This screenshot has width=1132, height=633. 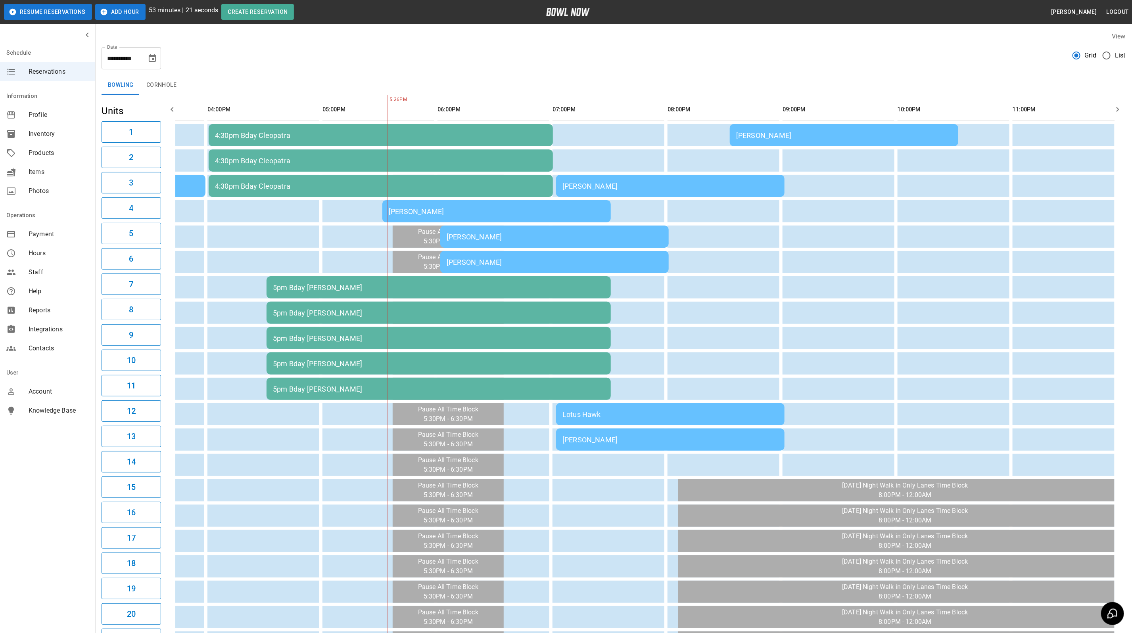 What do you see at coordinates (131, 513) in the screenshot?
I see `h6: 16` at bounding box center [131, 513].